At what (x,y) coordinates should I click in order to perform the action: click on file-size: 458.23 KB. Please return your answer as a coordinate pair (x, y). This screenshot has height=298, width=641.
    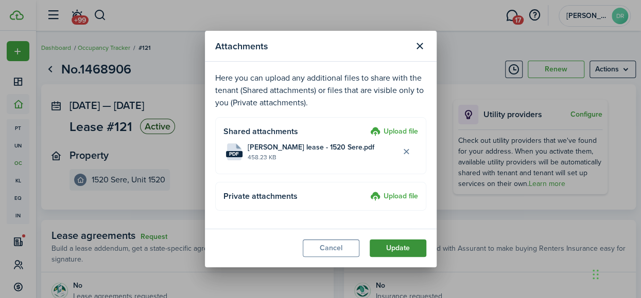
    Looking at the image, I should click on (323, 157).